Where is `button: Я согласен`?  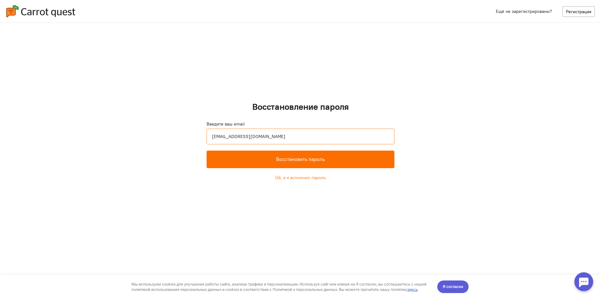
button: Я согласен is located at coordinates (453, 12).